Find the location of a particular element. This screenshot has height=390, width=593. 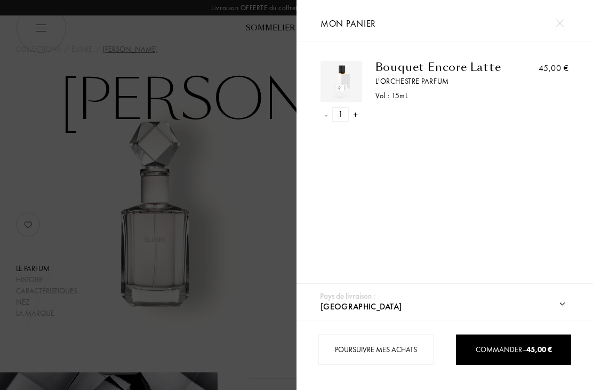

span: Commander – is located at coordinates (513, 349).